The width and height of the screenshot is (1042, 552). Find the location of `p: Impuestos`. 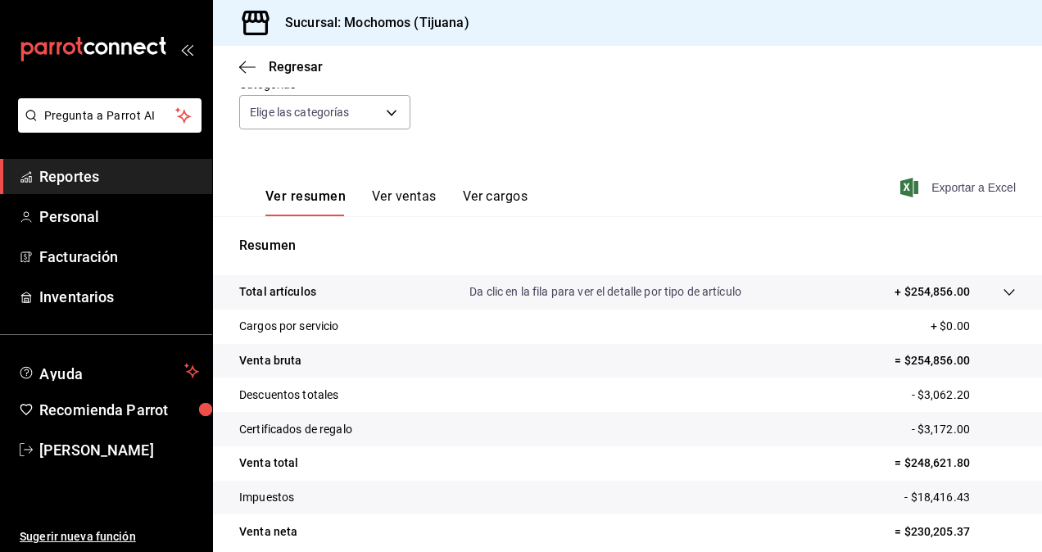

p: Impuestos is located at coordinates (266, 497).